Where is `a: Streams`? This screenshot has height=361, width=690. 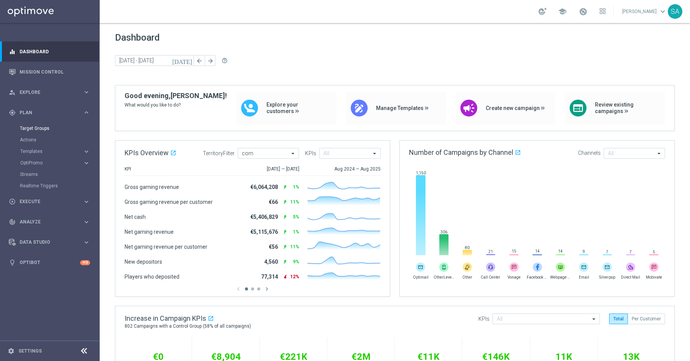
a: Streams is located at coordinates (50, 174).